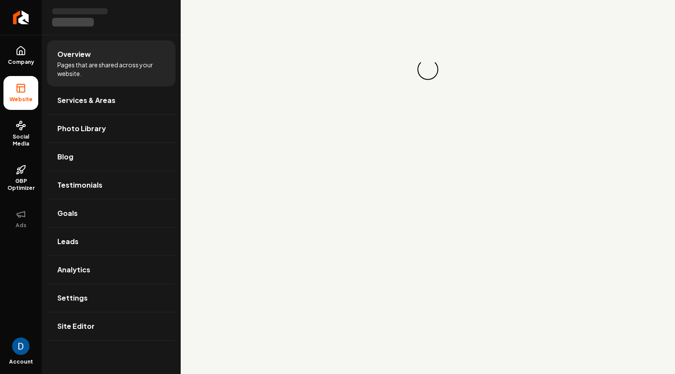 The height and width of the screenshot is (374, 675). I want to click on a: Photo Library, so click(111, 129).